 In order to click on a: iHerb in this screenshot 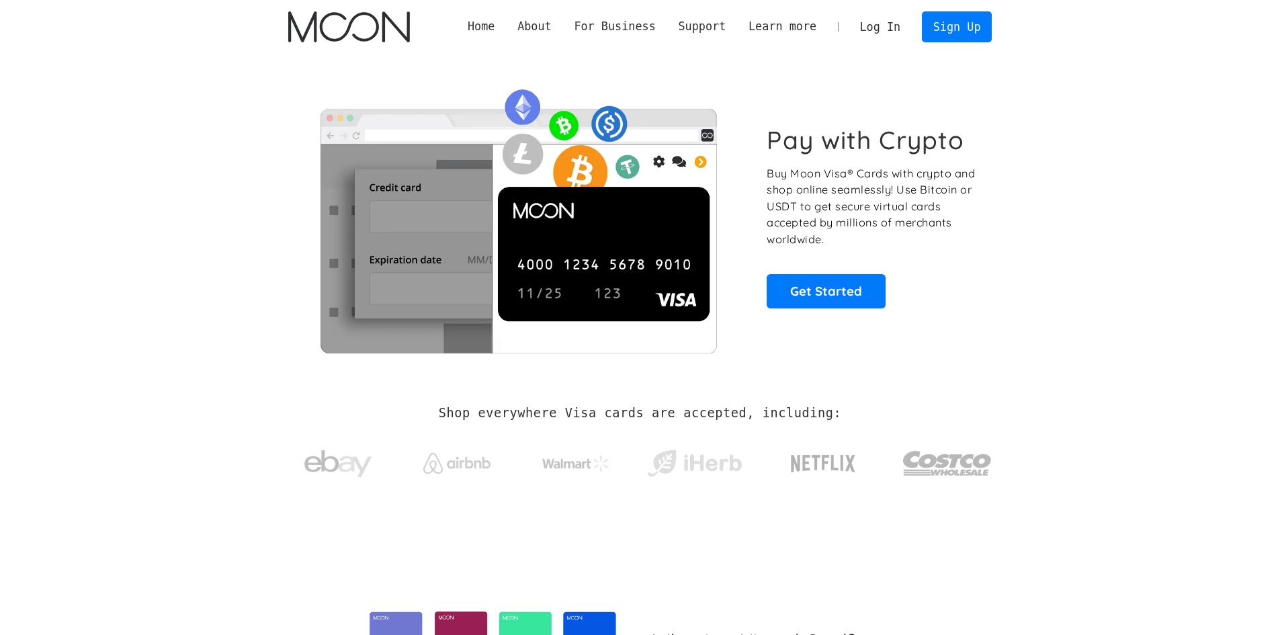, I will do `click(694, 460)`.